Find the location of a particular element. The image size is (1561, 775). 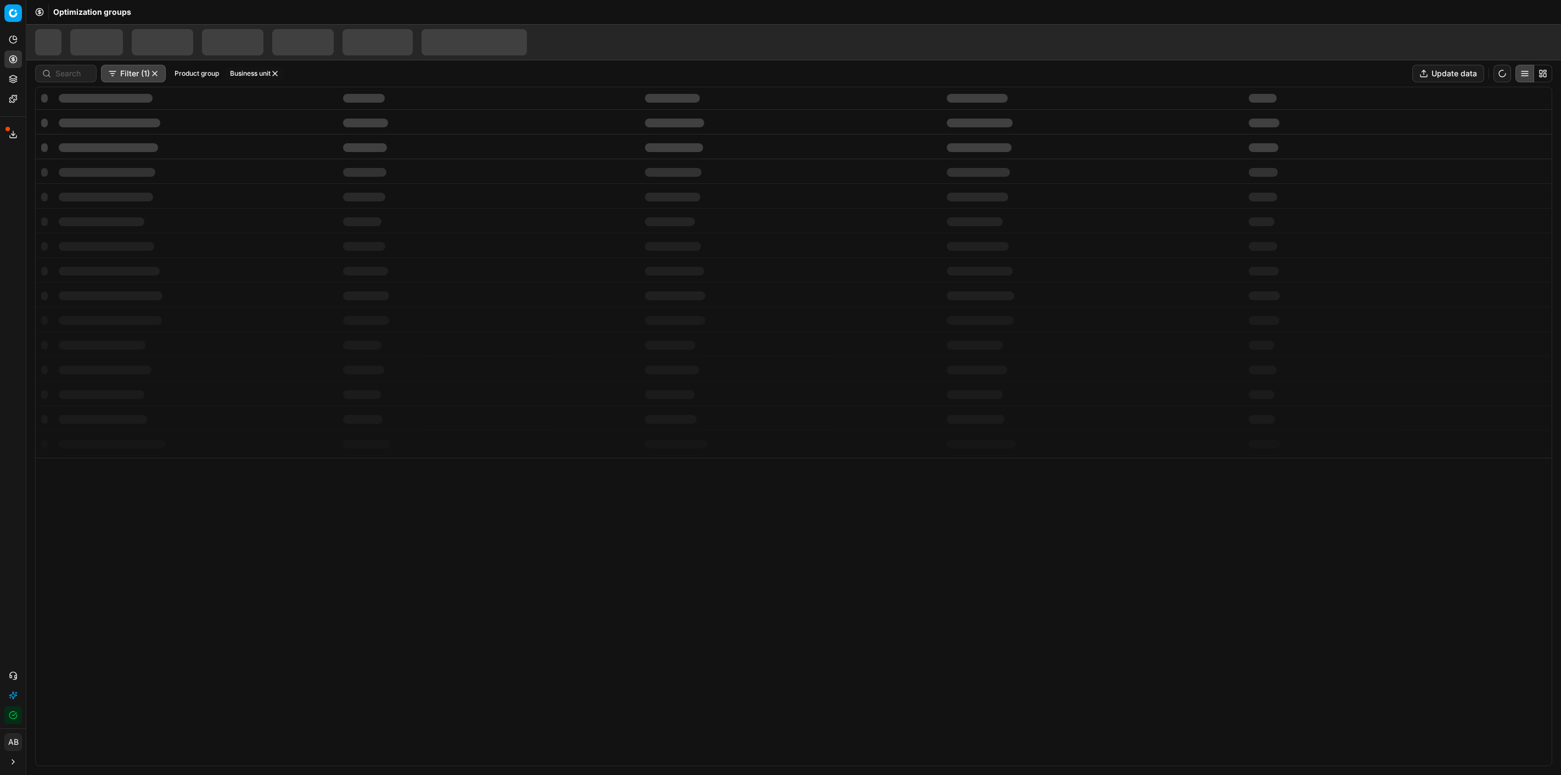

nav: breadcrumb is located at coordinates (92, 12).